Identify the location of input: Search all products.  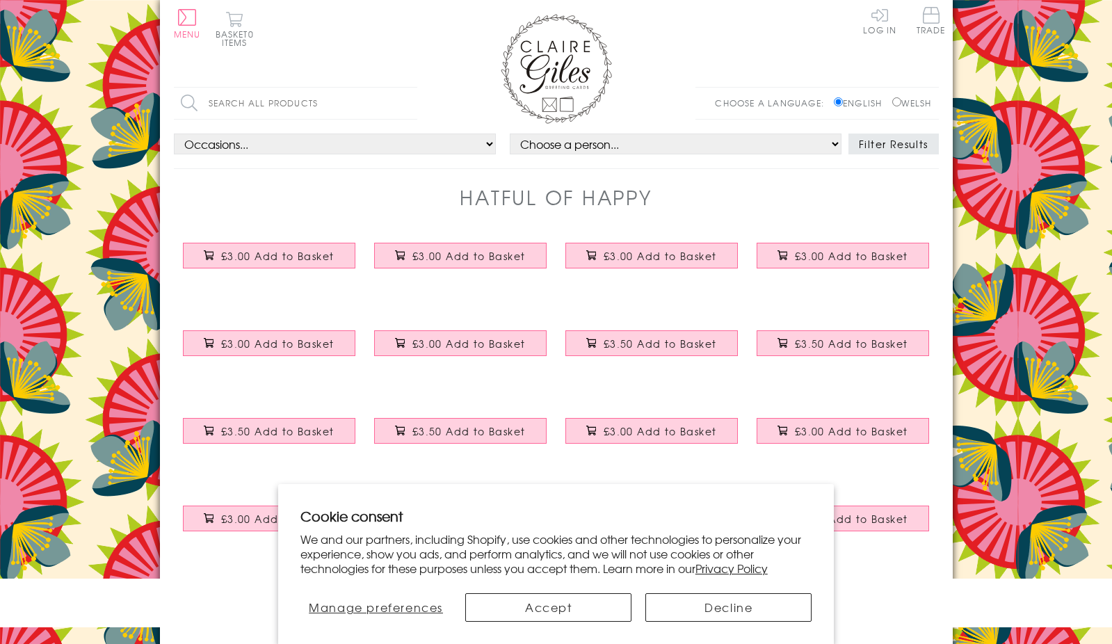
(296, 103).